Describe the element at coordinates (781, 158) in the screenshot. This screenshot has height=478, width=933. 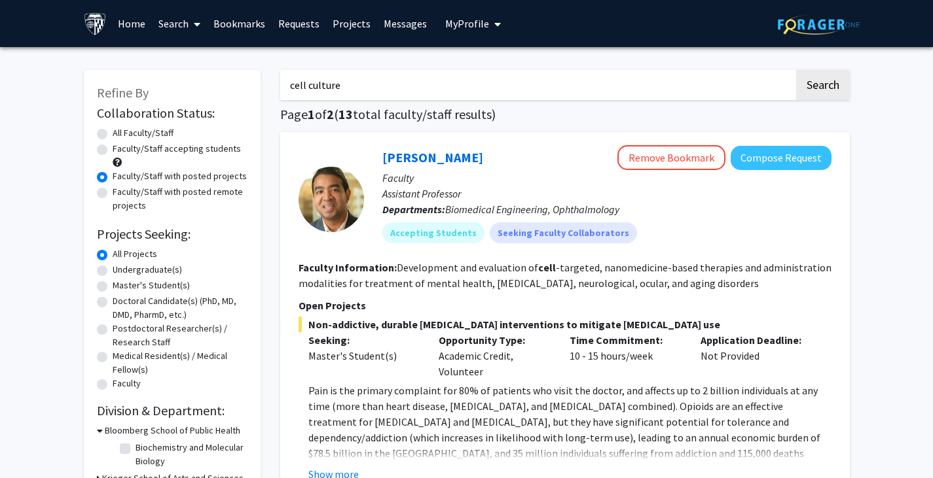
I see `button: Compose Request to Kunal Parikh` at that location.